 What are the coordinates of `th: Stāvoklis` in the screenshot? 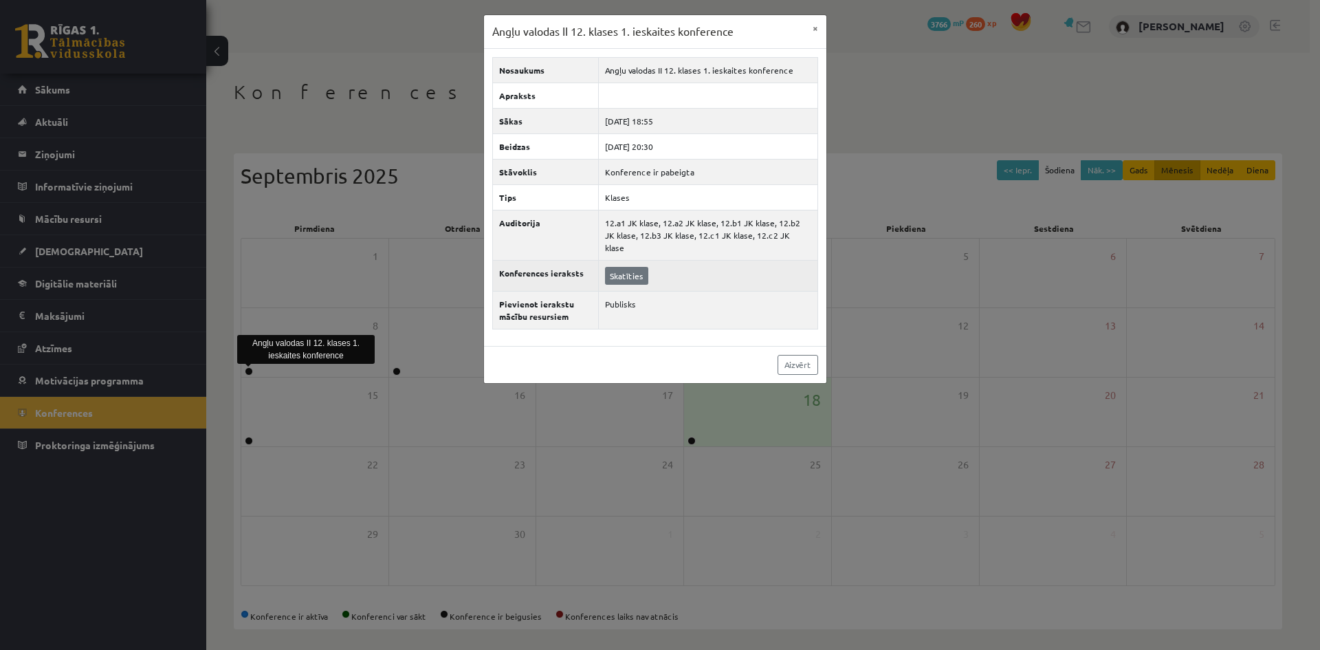 It's located at (545, 171).